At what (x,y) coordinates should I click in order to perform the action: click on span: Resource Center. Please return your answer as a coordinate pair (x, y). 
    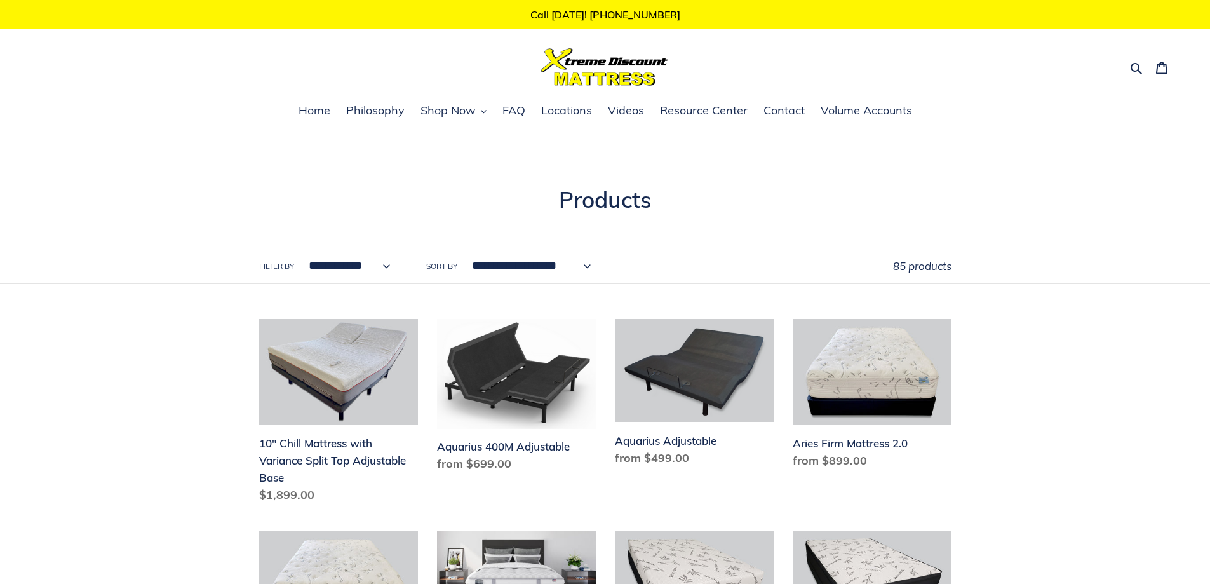
    Looking at the image, I should click on (704, 110).